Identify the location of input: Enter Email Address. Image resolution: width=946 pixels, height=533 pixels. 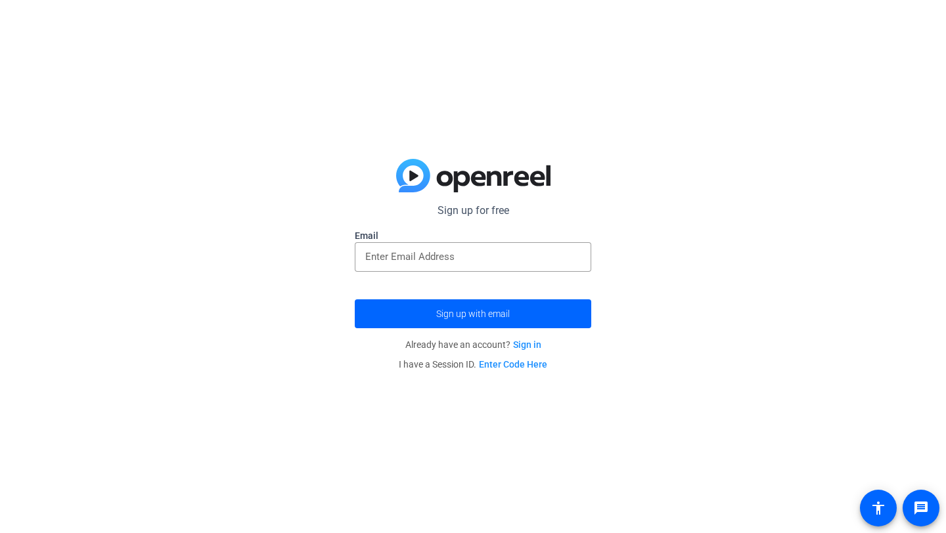
(473, 257).